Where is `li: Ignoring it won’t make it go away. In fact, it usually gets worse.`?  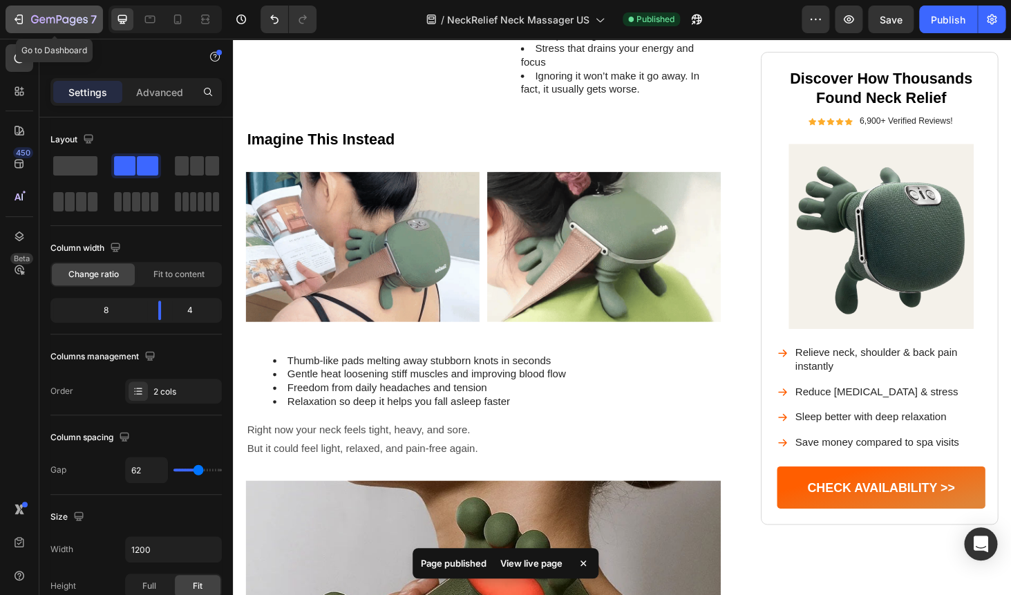
li: Ignoring it won’t make it go away. In fact, it usually gets worse. is located at coordinates (413, 47).